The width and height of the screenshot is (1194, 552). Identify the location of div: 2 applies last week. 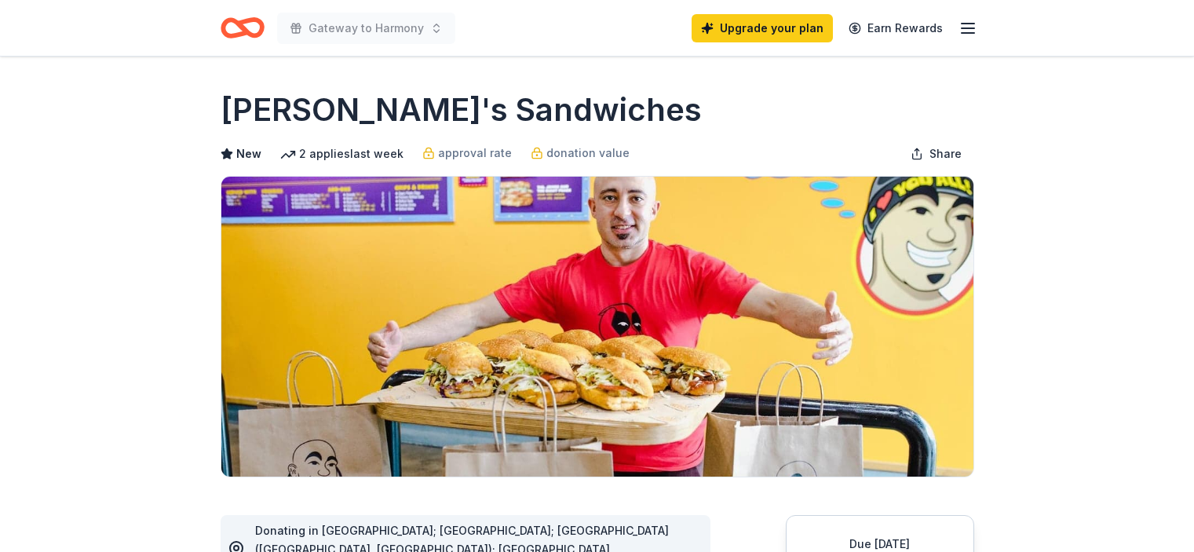
(342, 154).